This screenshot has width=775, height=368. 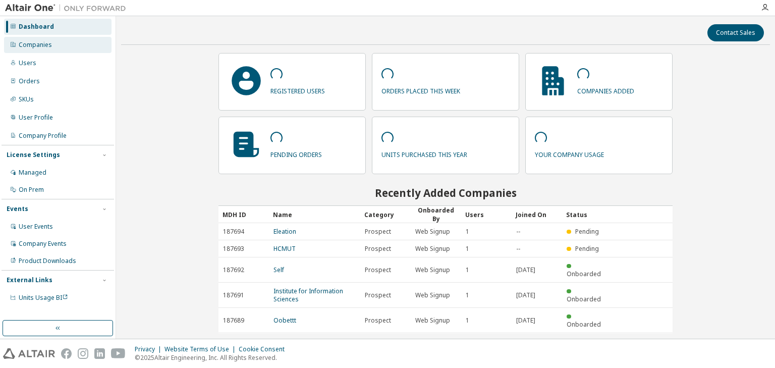 I want to click on img: youtube.svg, so click(x=118, y=353).